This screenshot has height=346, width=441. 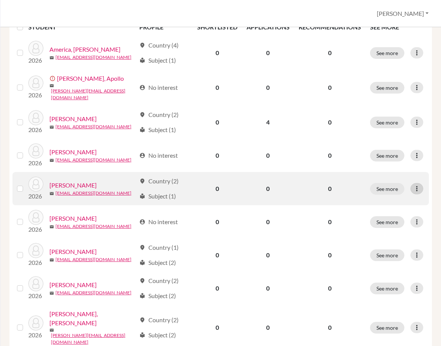 I want to click on img: Andreichuk, Apollo, so click(x=36, y=83).